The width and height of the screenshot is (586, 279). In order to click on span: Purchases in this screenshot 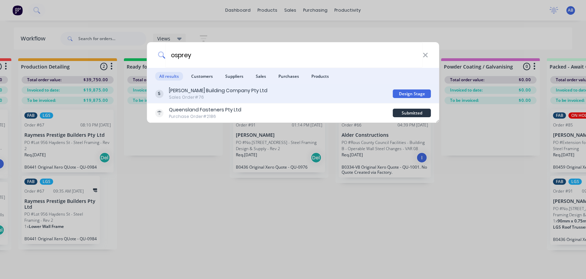, I will do `click(289, 76)`.